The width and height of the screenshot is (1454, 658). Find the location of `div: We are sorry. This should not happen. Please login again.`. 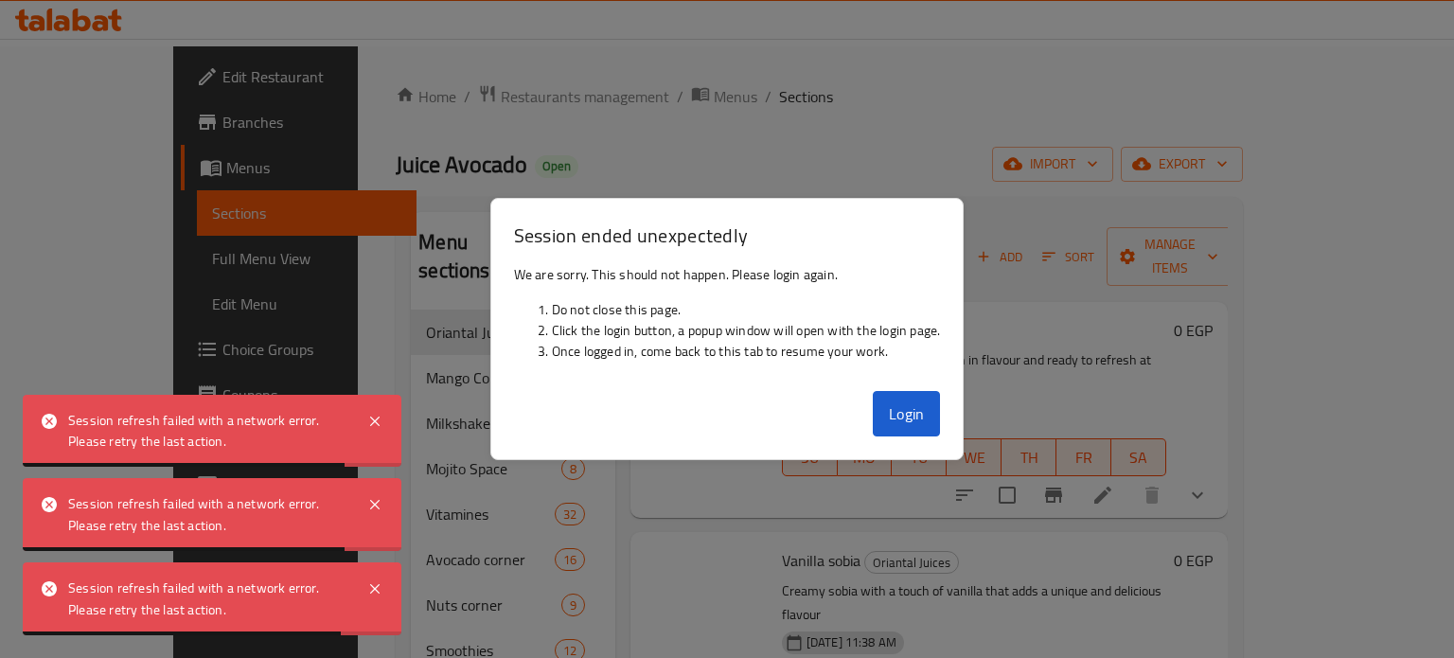

div: We are sorry. This should not happen. Please login again. is located at coordinates (727, 320).